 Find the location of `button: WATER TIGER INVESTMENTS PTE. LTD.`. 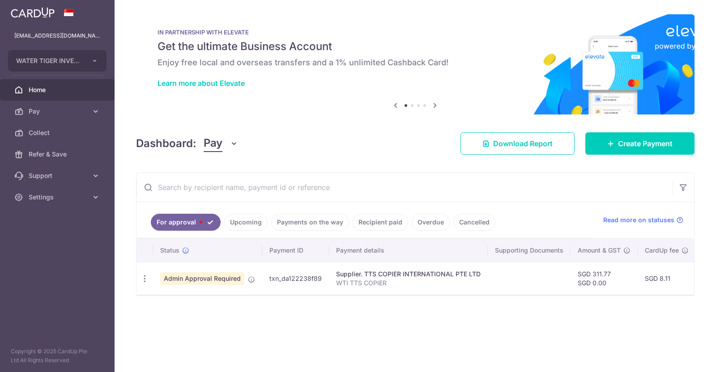

button: WATER TIGER INVESTMENTS PTE. LTD. is located at coordinates (57, 61).